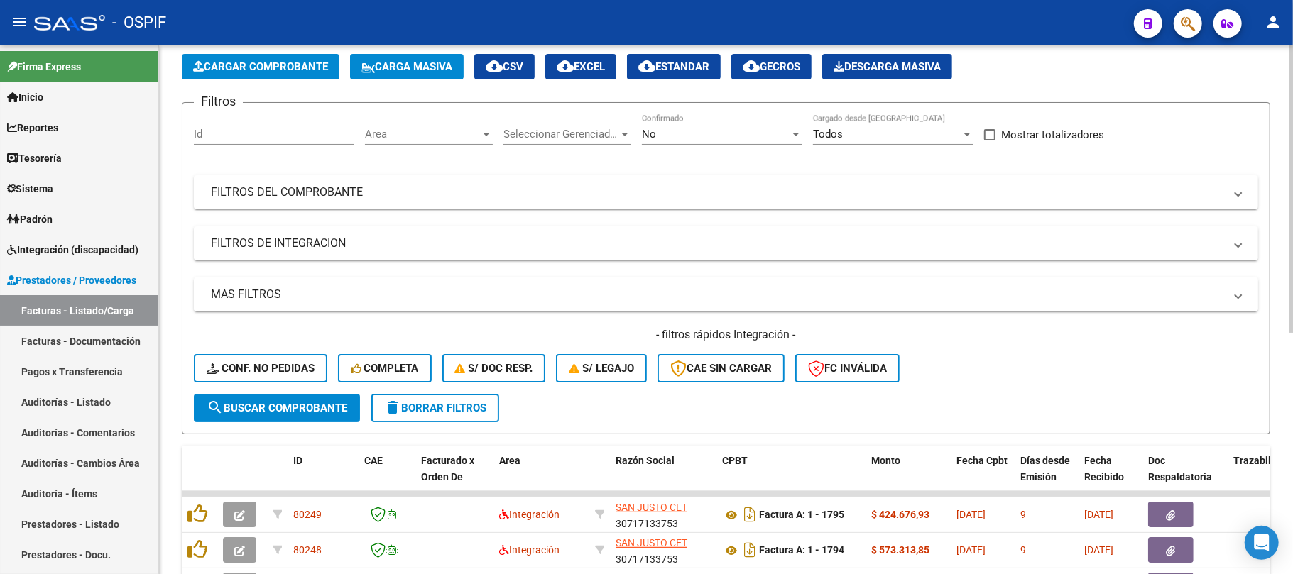 The width and height of the screenshot is (1293, 574). I want to click on datatable-header-cell: Doc Respaldatoria, so click(1185, 477).